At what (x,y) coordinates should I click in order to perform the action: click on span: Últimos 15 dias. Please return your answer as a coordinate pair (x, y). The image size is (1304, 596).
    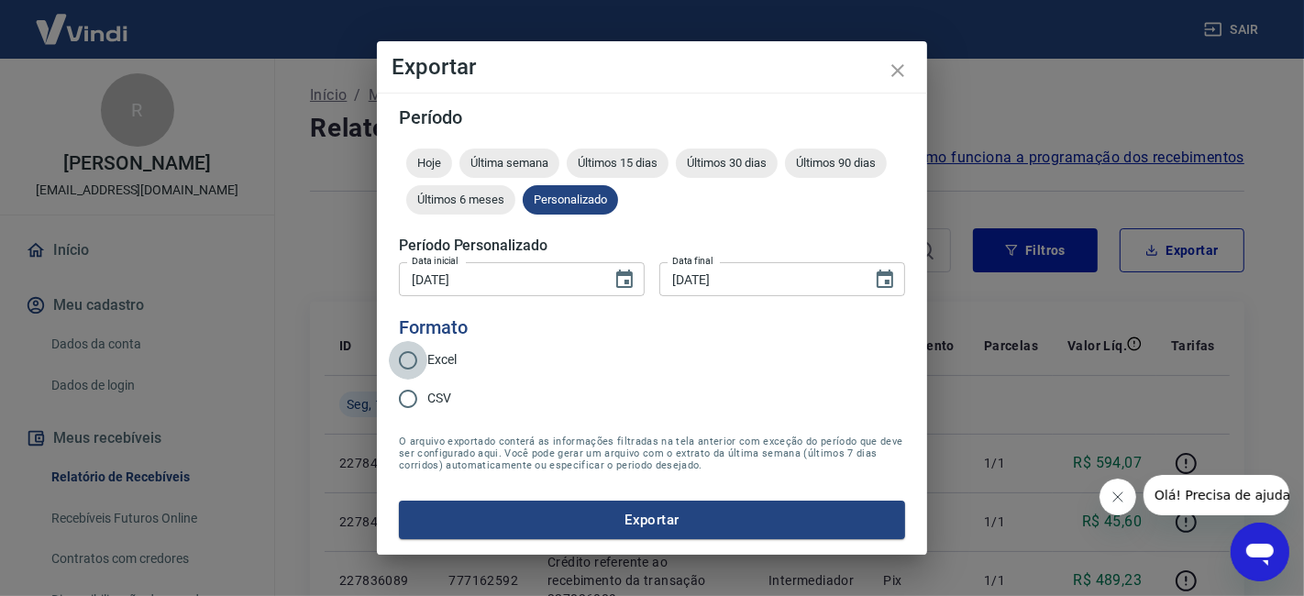
    Looking at the image, I should click on (617, 162).